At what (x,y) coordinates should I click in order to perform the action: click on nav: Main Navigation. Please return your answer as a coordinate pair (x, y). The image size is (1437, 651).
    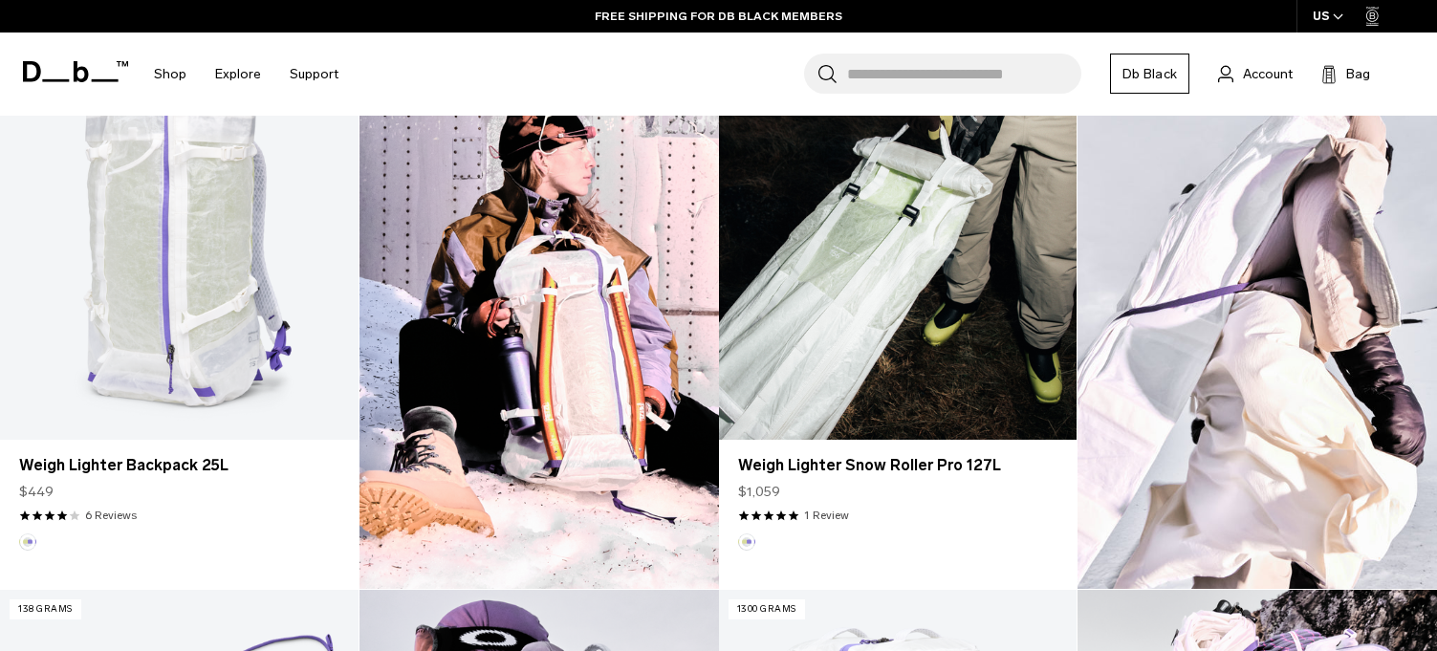
    Looking at the image, I should click on (246, 74).